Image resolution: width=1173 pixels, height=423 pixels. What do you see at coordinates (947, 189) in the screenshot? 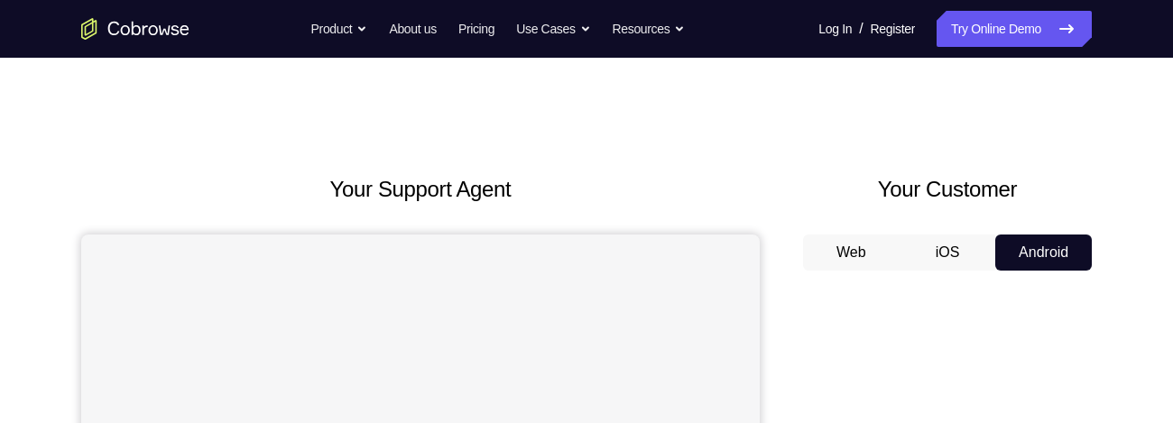
I see `h2: Your Customer` at bounding box center [947, 189].